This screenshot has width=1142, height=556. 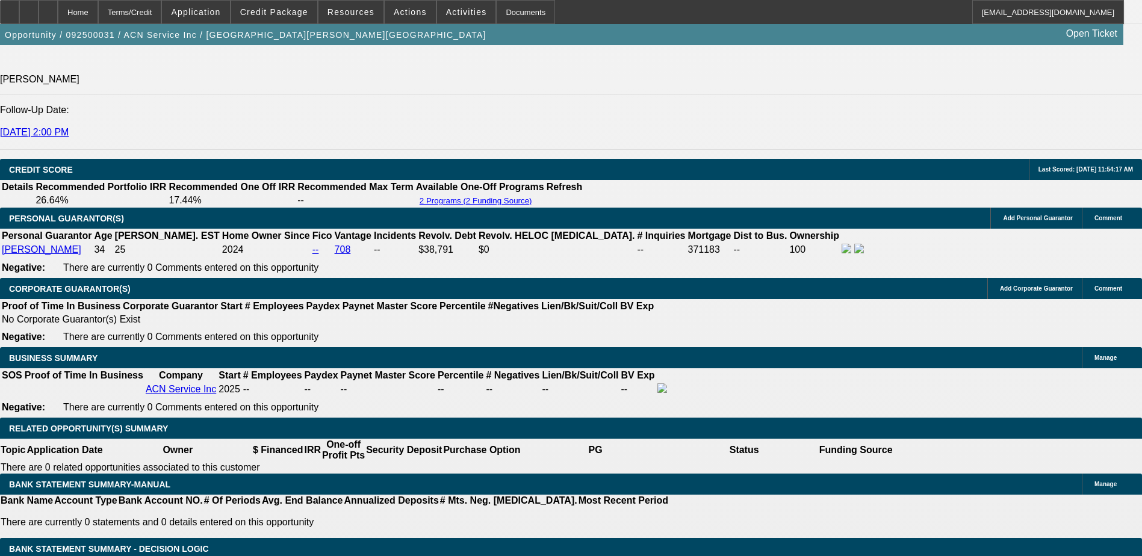 What do you see at coordinates (760, 235) in the screenshot?
I see `b: Dist to Bus.` at bounding box center [760, 235].